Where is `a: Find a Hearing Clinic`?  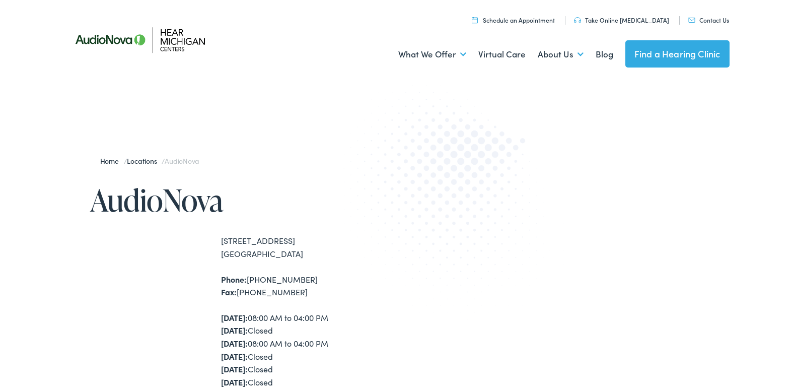
a: Find a Hearing Clinic is located at coordinates (678, 54).